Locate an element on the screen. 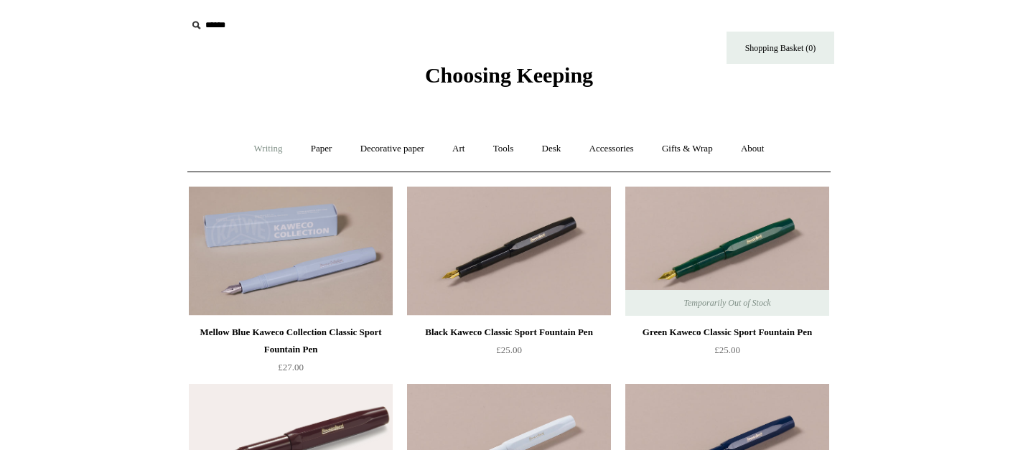  a: Gifts & Wrap is located at coordinates (687, 149).